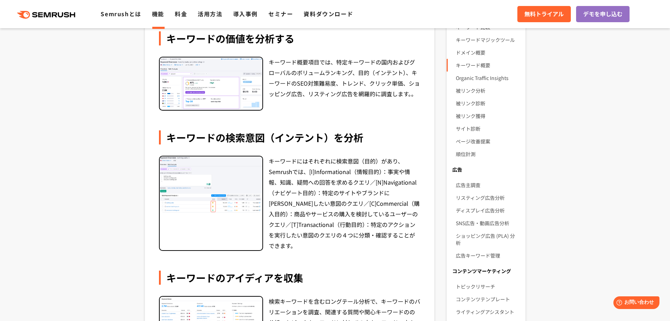 This screenshot has width=670, height=321. I want to click on a: キーワード概要, so click(488, 65).